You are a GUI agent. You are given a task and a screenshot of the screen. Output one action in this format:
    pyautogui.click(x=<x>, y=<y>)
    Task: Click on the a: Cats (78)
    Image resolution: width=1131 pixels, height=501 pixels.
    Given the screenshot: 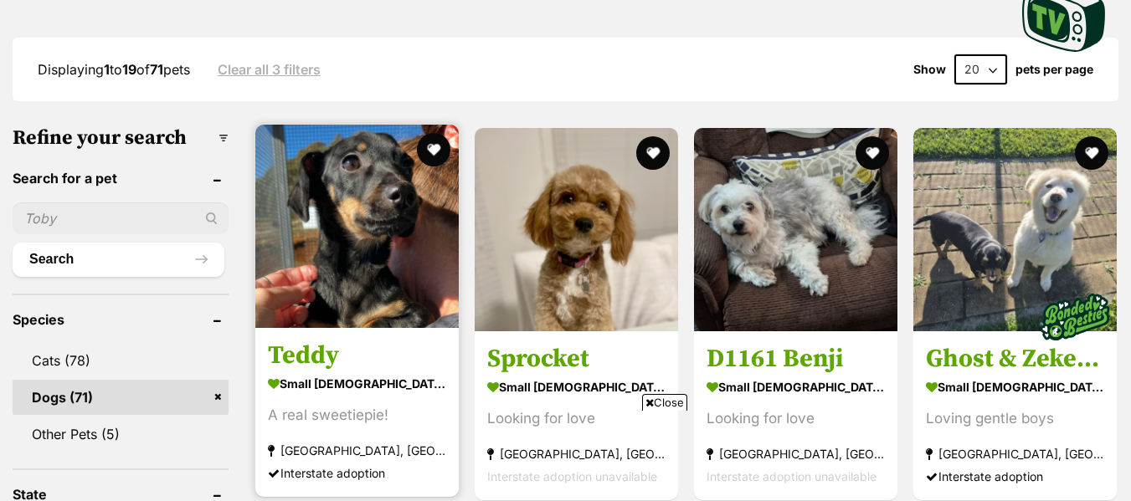 What is the action you would take?
    pyautogui.click(x=121, y=361)
    